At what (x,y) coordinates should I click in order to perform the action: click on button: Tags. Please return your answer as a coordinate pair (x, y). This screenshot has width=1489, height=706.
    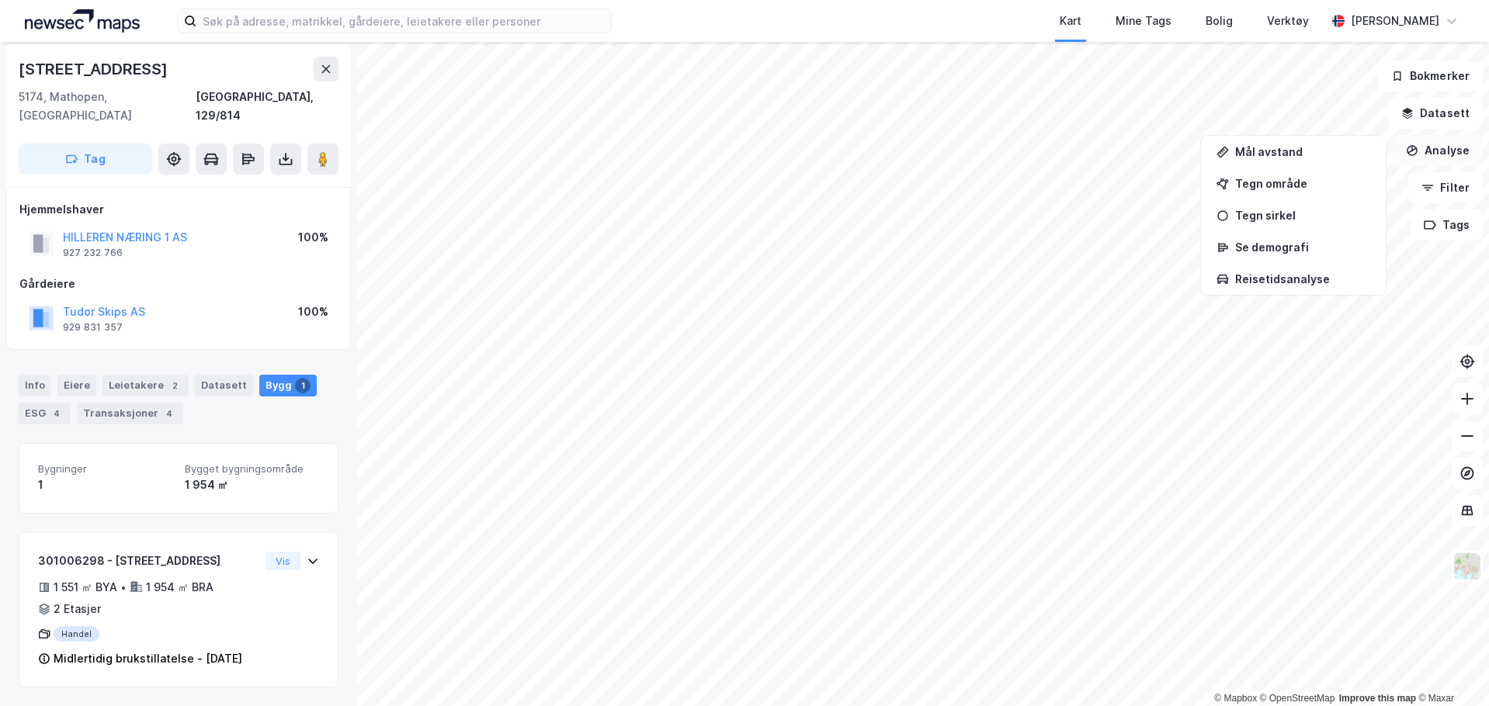
    Looking at the image, I should click on (1446, 225).